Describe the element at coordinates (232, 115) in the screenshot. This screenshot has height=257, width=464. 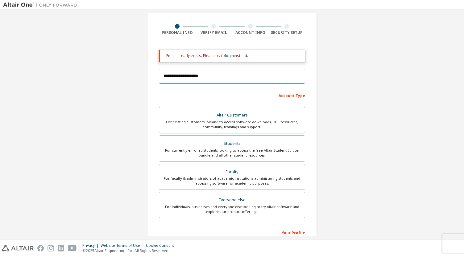
I see `div: Altair Customers` at that location.